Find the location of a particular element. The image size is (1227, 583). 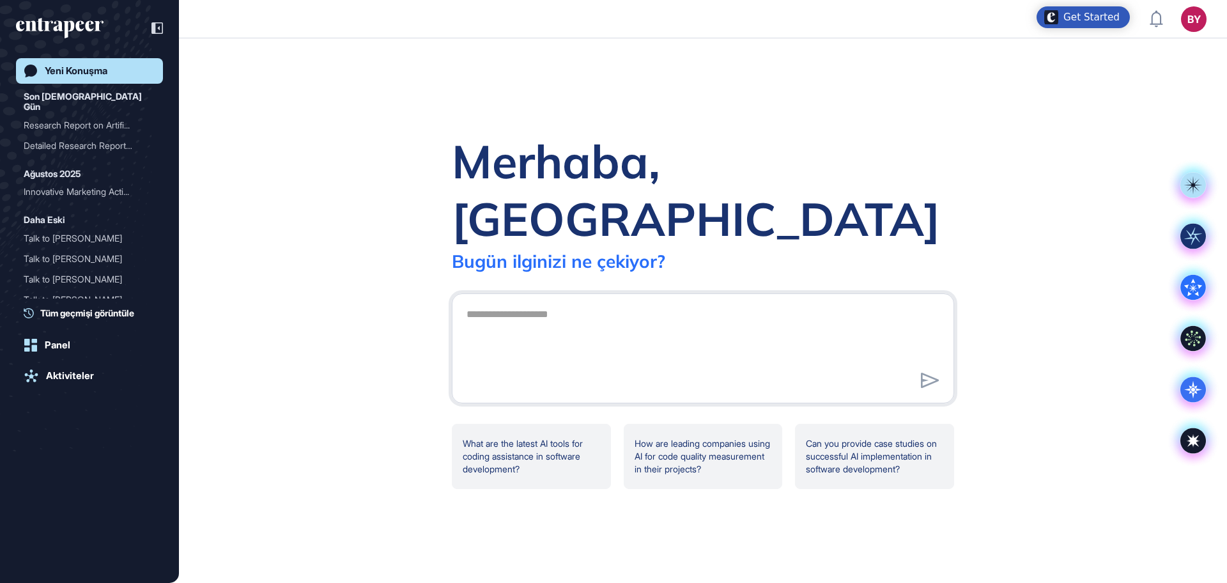

div: Aktiviteler is located at coordinates (70, 376).